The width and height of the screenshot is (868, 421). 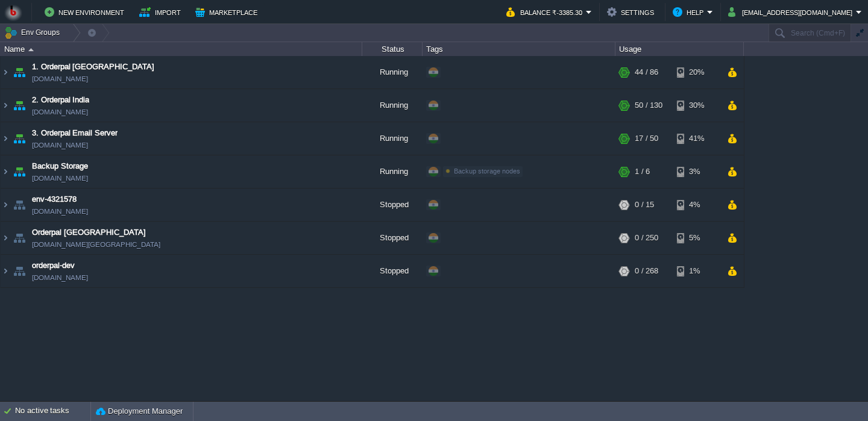 What do you see at coordinates (646, 139) in the screenshot?
I see `div: 17 / 50` at bounding box center [646, 139].